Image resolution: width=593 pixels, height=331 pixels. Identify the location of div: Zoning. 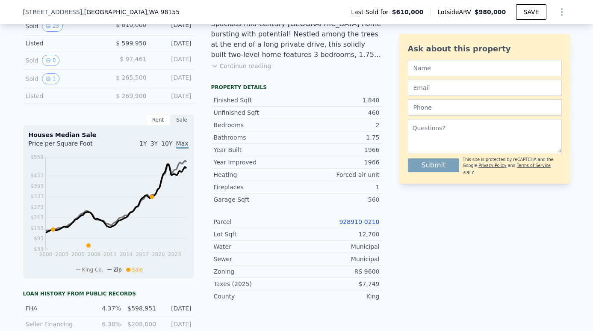
(255, 271).